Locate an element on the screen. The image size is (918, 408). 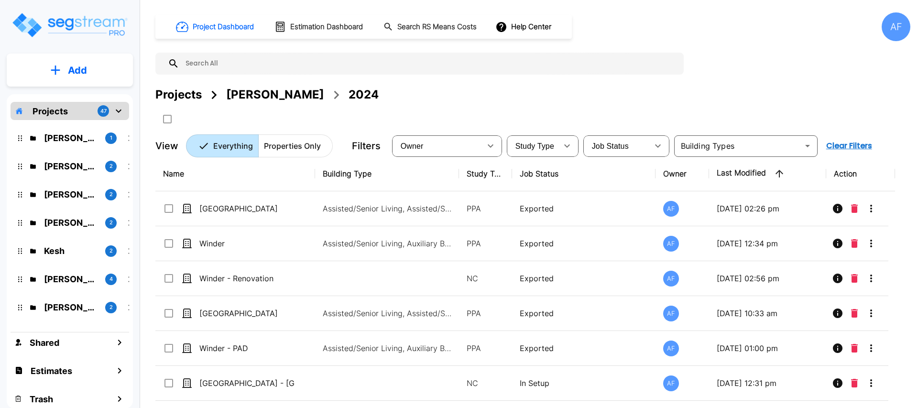
p: Everything is located at coordinates (233, 146).